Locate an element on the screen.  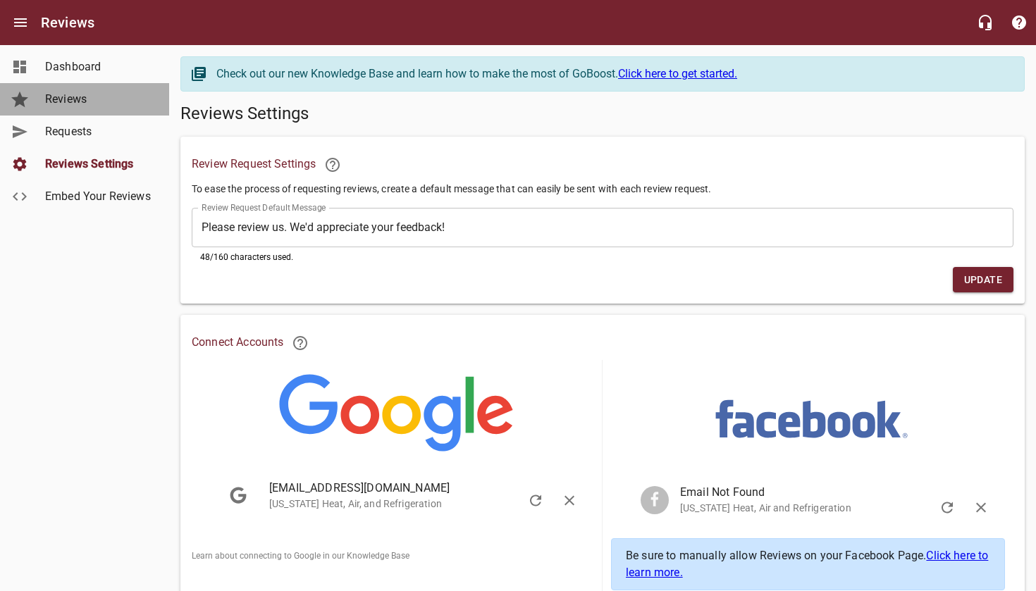
a: Learn more about requesting reviews is located at coordinates (333, 165).